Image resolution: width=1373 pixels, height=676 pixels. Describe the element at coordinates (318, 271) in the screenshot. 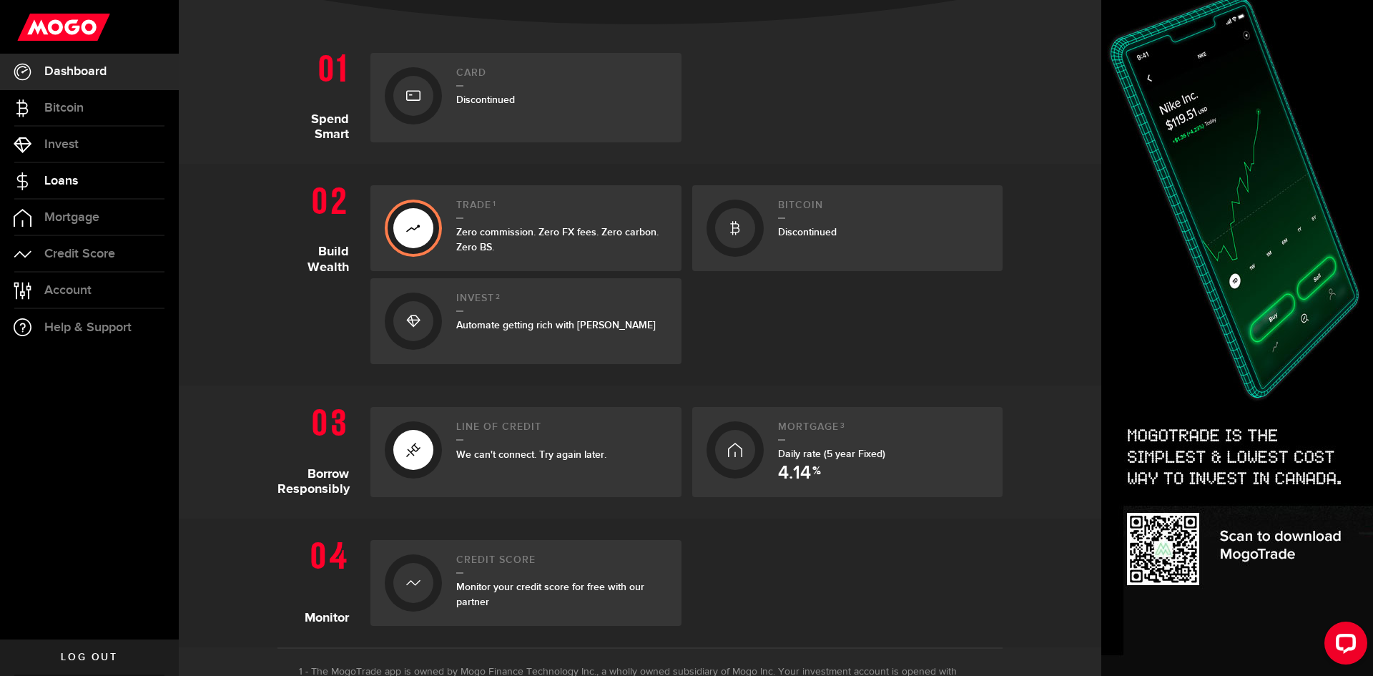

I see `h1: Build Wealth` at that location.